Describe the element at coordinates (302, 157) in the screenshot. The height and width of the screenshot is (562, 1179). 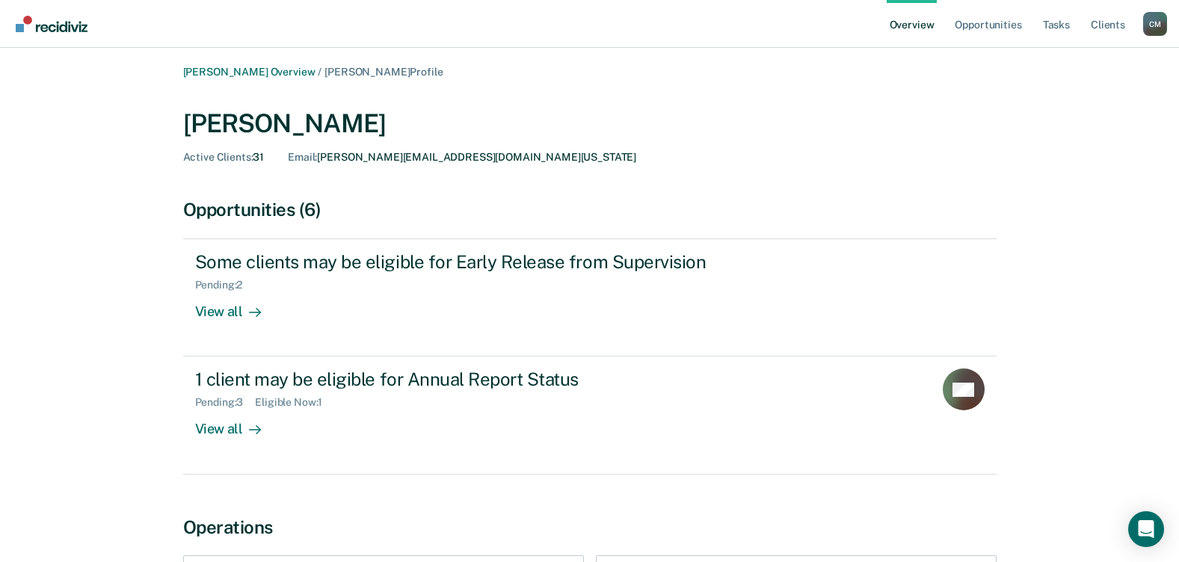
I see `span: Email :` at that location.